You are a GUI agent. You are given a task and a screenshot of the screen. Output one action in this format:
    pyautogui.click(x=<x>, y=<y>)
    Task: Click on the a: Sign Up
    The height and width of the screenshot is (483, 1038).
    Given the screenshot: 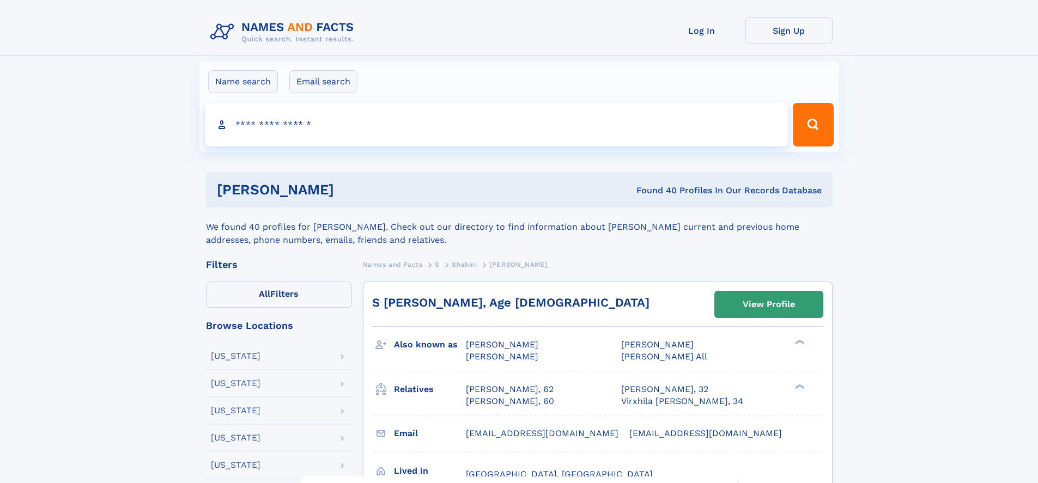 What is the action you would take?
    pyautogui.click(x=789, y=31)
    